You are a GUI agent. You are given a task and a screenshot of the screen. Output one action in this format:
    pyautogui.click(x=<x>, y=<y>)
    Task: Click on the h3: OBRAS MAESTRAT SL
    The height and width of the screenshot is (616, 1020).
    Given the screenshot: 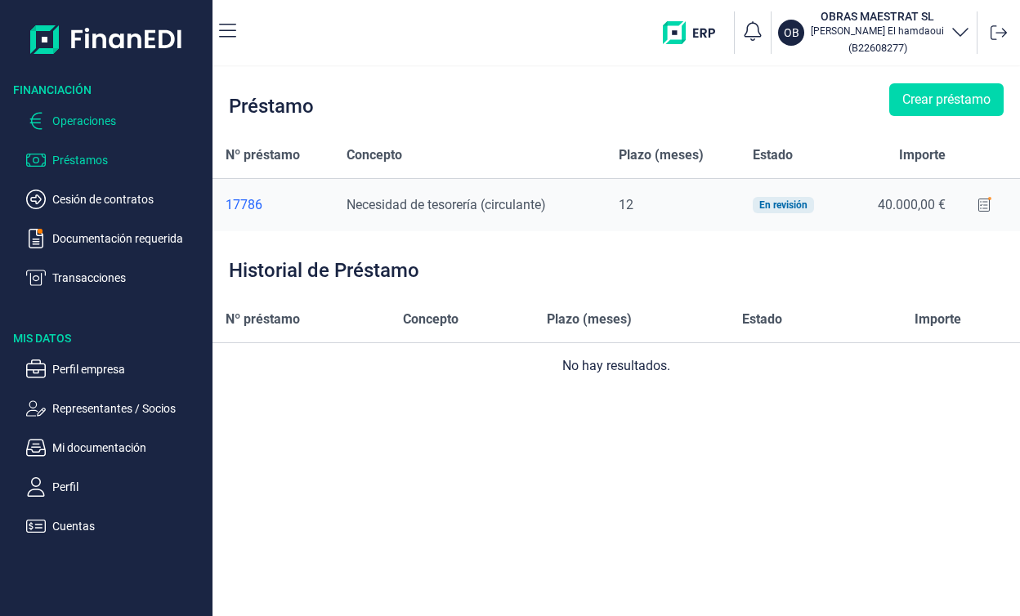 What is the action you would take?
    pyautogui.click(x=877, y=16)
    